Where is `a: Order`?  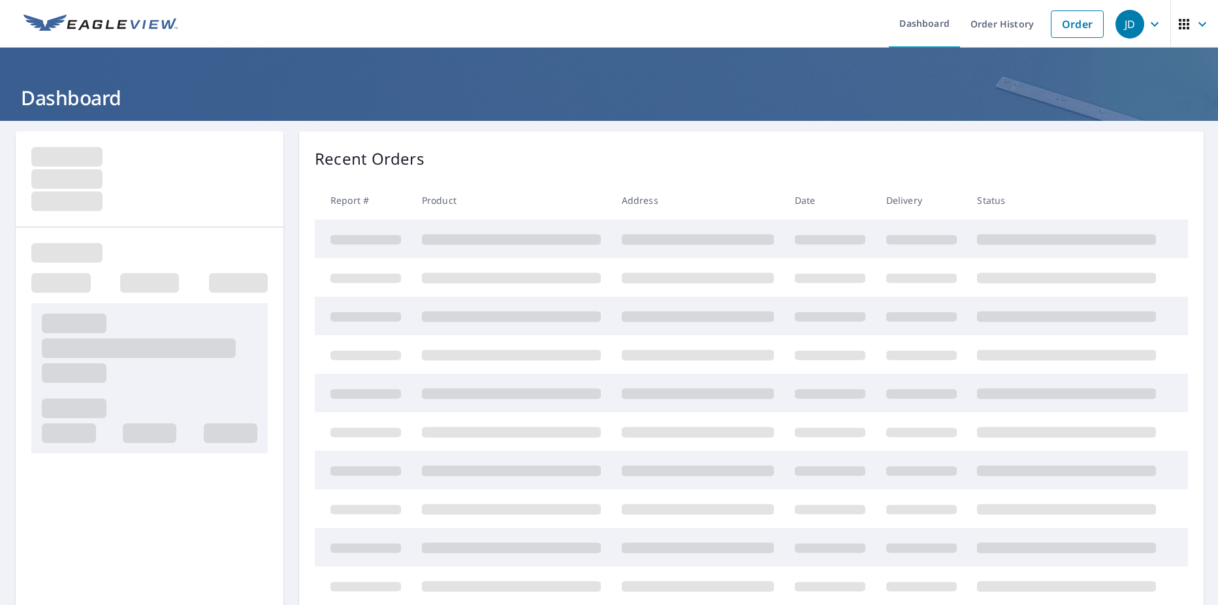 a: Order is located at coordinates (1077, 24).